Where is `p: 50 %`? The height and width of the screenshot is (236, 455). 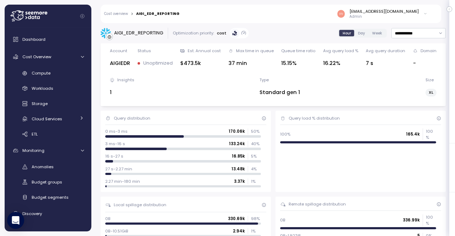 p: 50 % is located at coordinates (256, 131).